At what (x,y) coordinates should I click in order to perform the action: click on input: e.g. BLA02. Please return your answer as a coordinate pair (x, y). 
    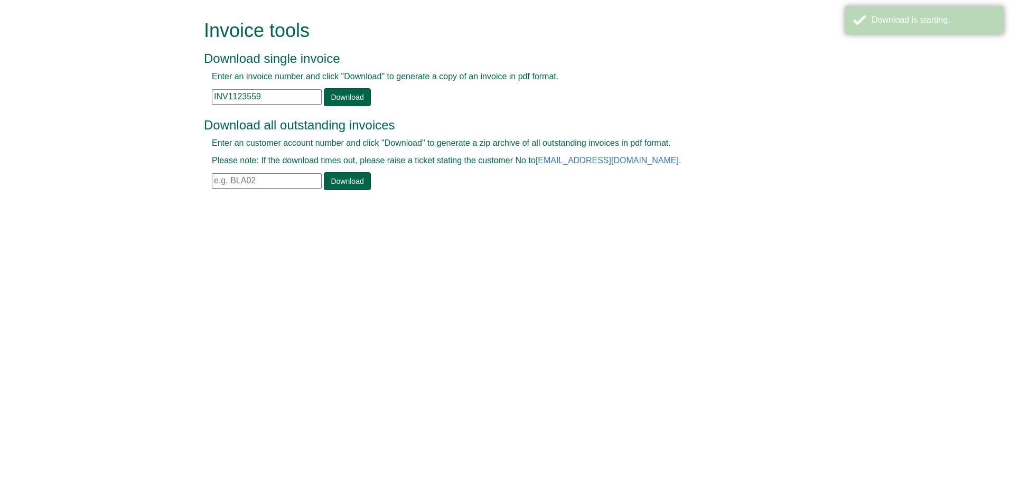
    Looking at the image, I should click on (267, 181).